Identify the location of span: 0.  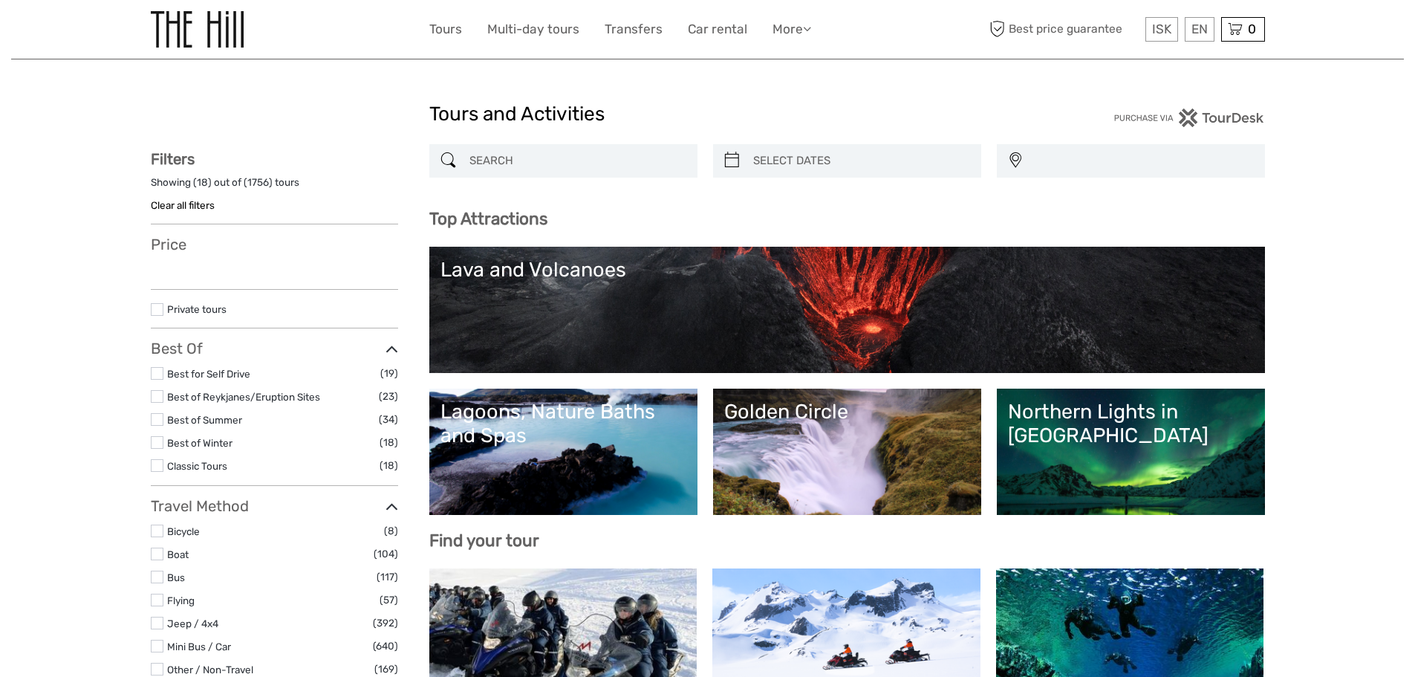
(1252, 29).